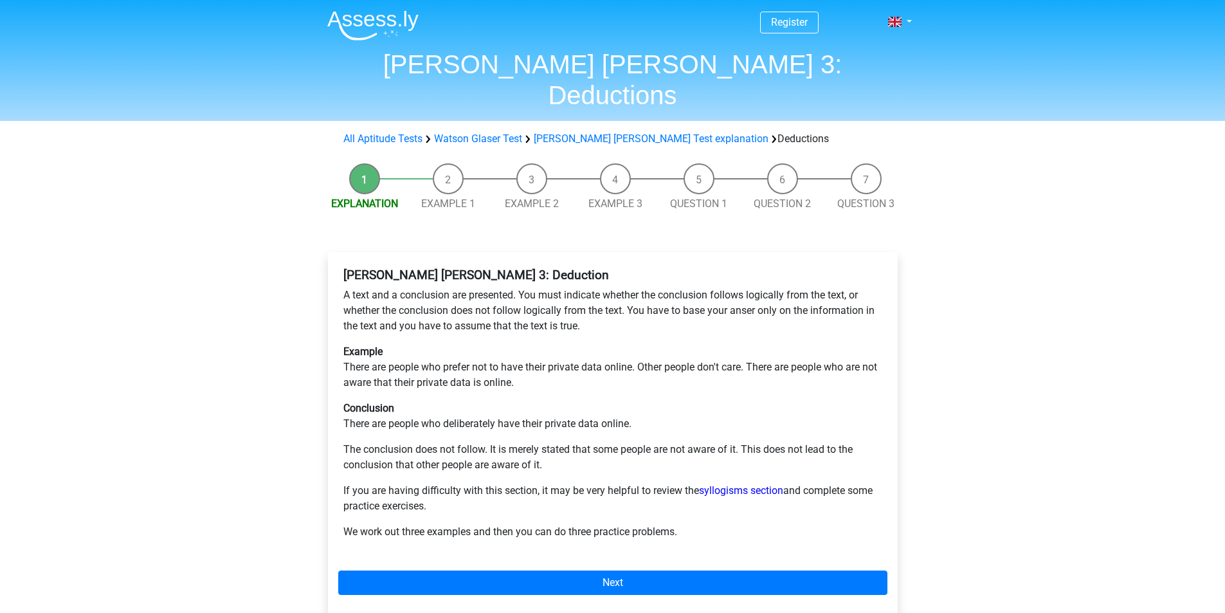 The height and width of the screenshot is (613, 1225). What do you see at coordinates (613, 582) in the screenshot?
I see `a: Next` at bounding box center [613, 582].